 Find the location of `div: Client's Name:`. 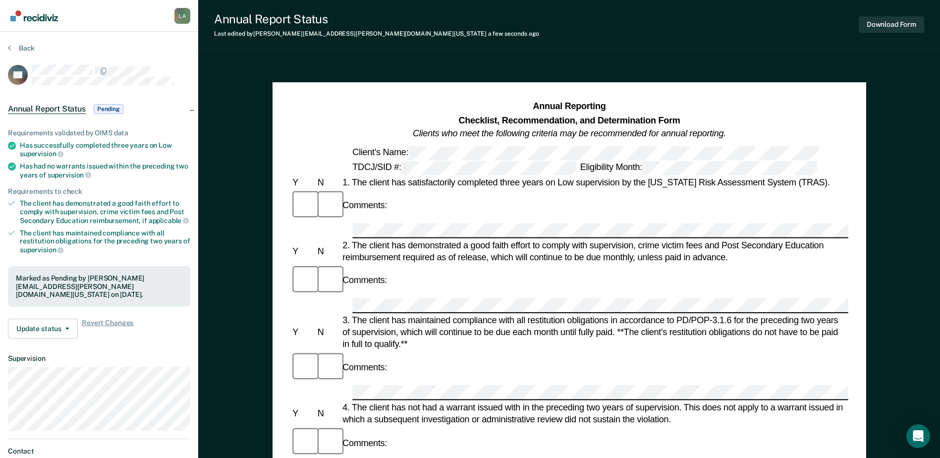

div: Client's Name: is located at coordinates (586, 153).